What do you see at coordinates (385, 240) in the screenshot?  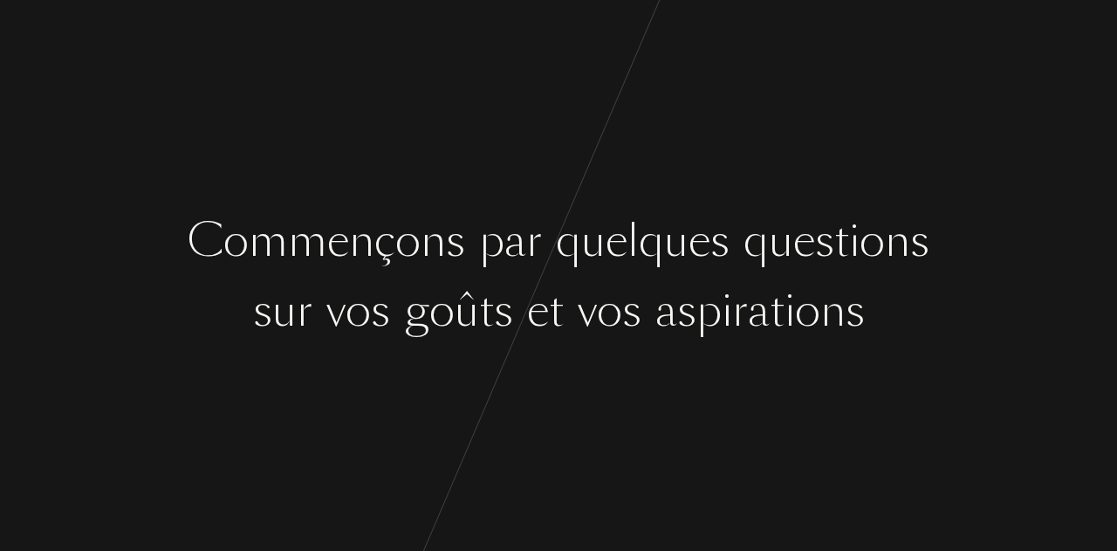 I see `div: ç` at bounding box center [385, 240].